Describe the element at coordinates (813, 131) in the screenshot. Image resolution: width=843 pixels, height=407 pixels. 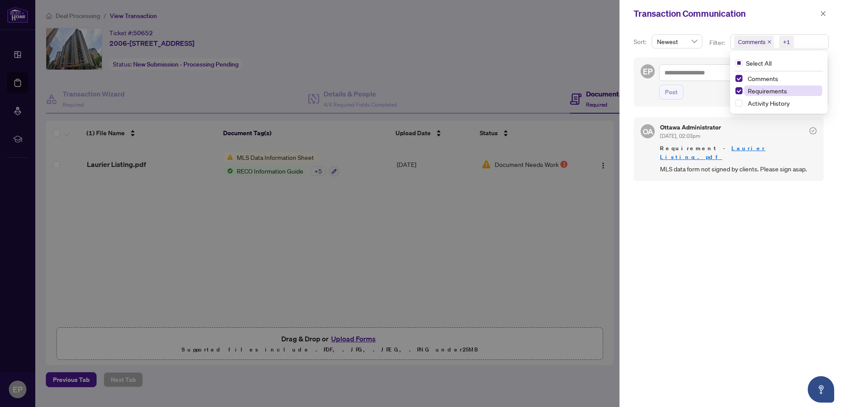
I see `span: check-circle` at that location.